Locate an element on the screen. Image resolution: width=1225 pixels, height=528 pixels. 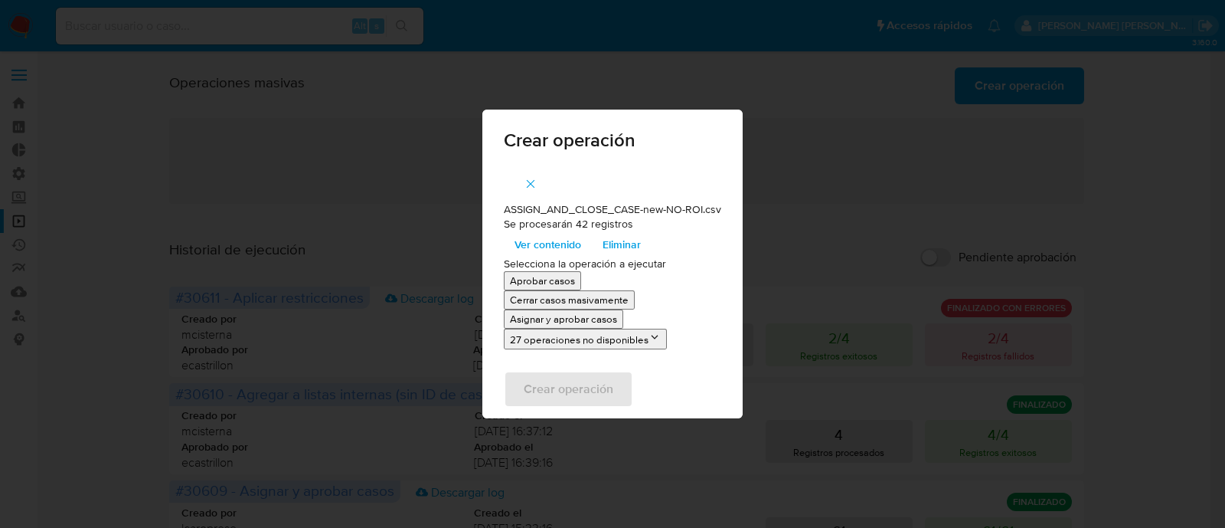
button: Eliminar is located at coordinates (622, 244).